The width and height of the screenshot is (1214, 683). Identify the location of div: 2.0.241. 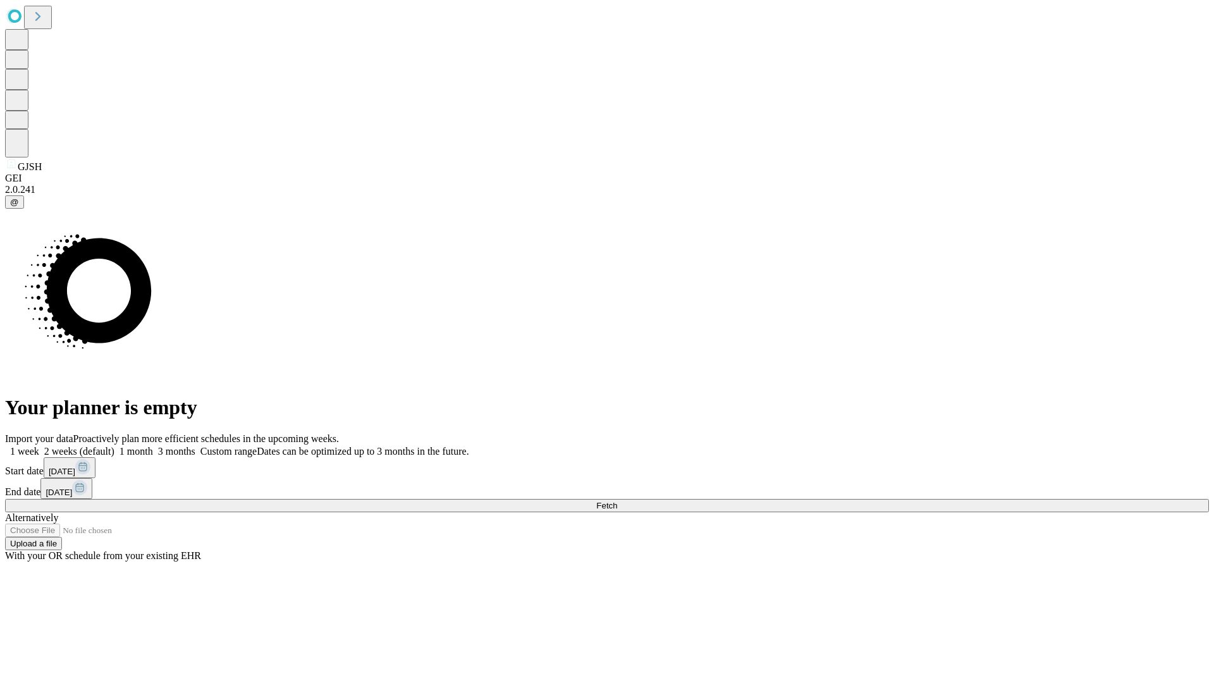
(607, 190).